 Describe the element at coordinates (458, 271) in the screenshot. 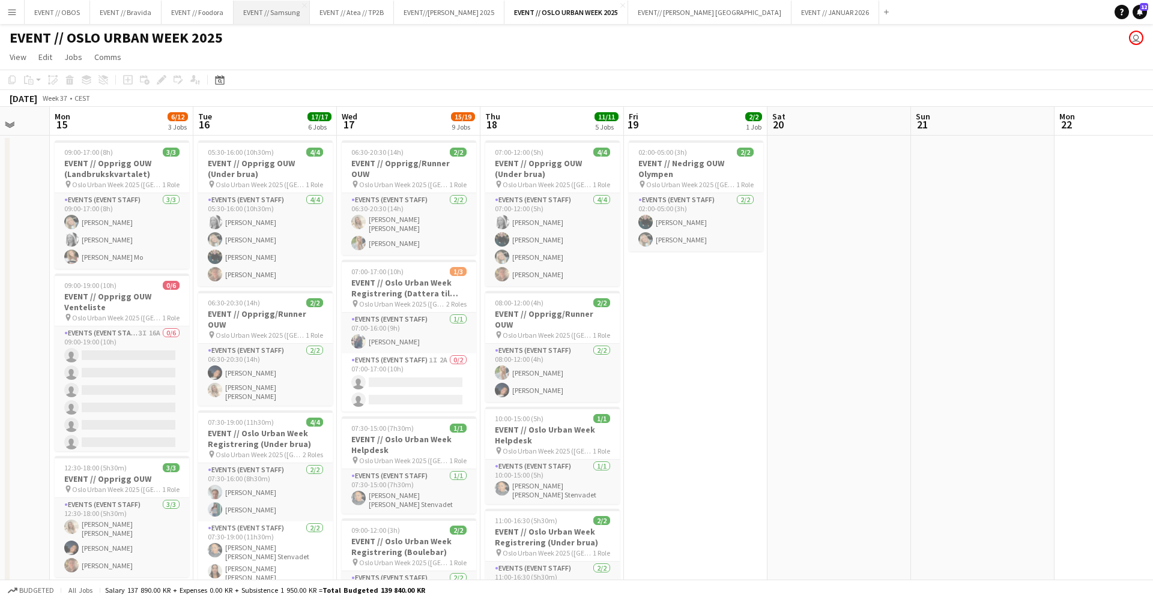

I see `span: 1/3` at that location.